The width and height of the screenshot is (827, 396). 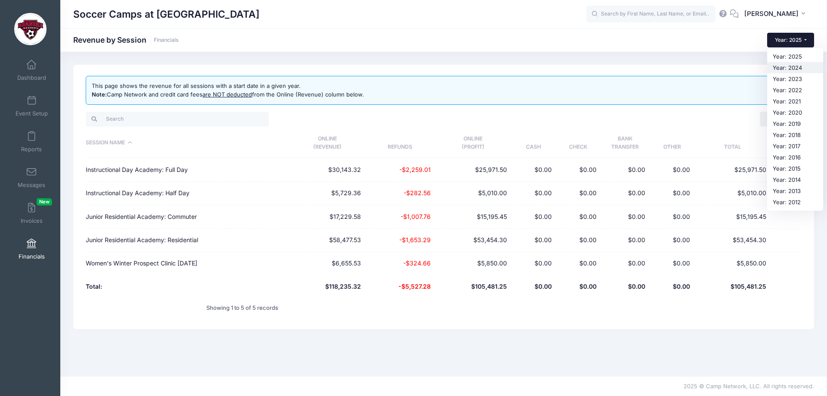 I want to click on td: -$282.56, so click(x=400, y=193).